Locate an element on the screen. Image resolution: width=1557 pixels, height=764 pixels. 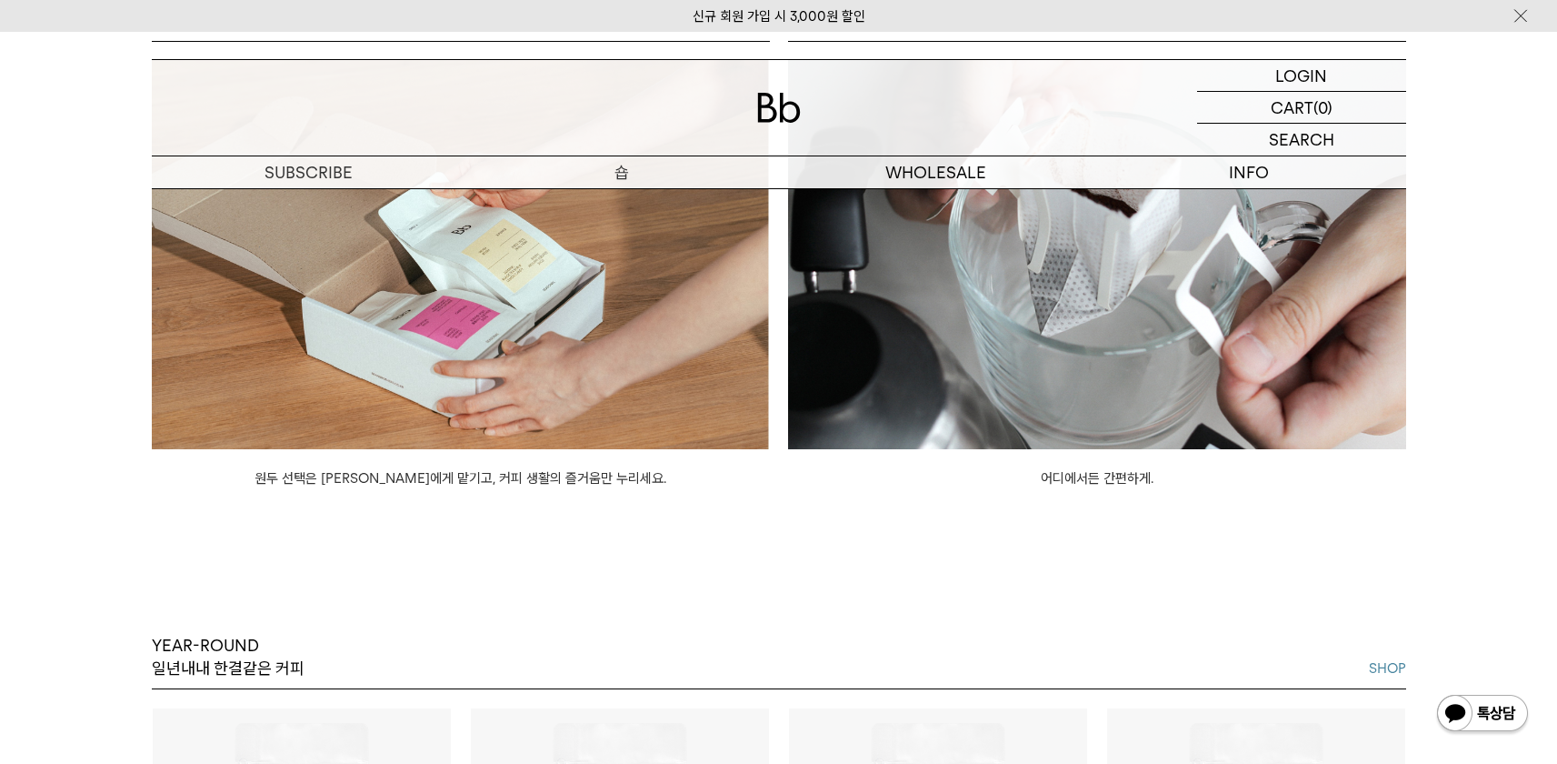
p: SUBSCRIBE is located at coordinates (308, 172).